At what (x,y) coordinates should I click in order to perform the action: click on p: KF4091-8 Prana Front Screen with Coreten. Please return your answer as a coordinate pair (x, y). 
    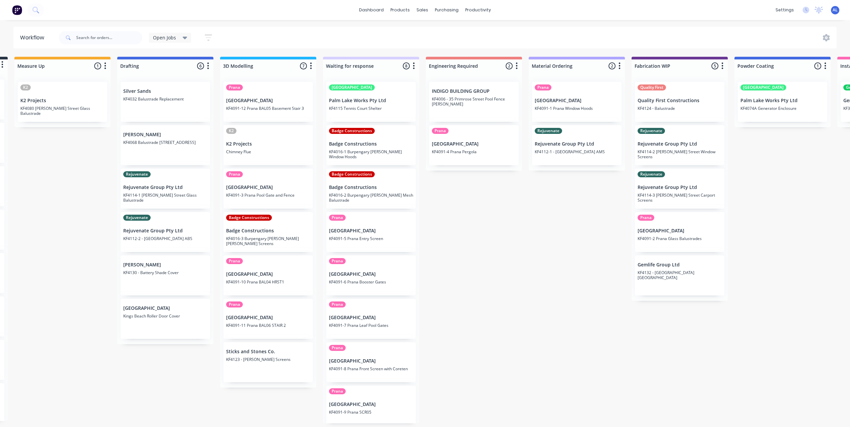
    Looking at the image, I should click on (371, 369).